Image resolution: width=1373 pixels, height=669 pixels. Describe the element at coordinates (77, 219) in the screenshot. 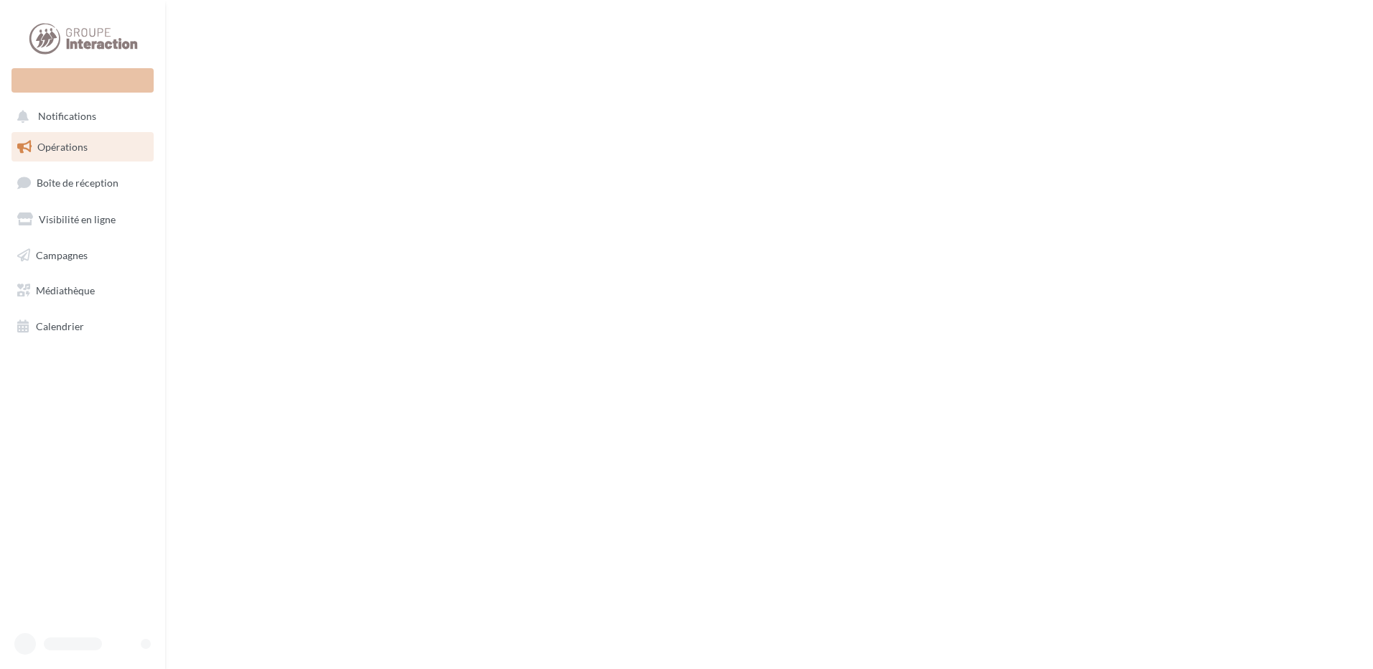

I see `span: Visibilité en ligne` at that location.